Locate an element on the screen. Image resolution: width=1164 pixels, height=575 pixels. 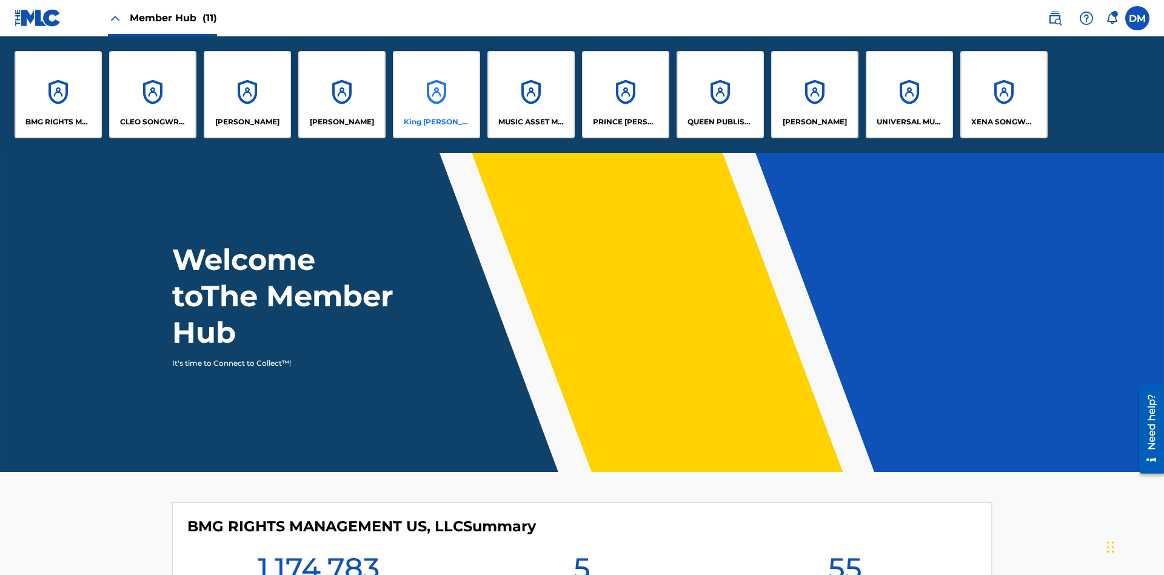
p: UNIVERSAL MUSIC PUB GROUP is located at coordinates (910, 122).